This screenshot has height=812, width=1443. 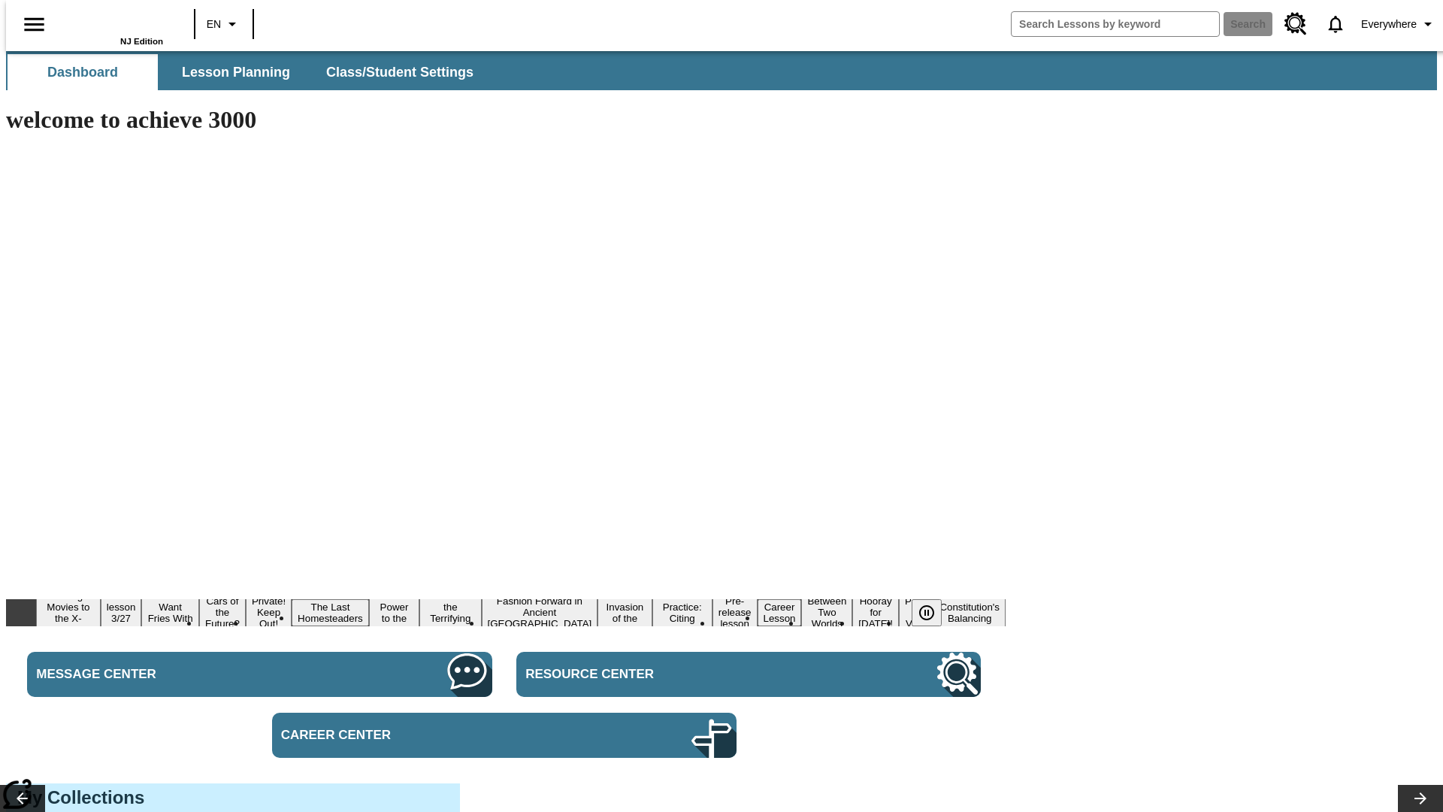 I want to click on button: Slide 15 Hooray for Constitution Day!, so click(x=876, y=612).